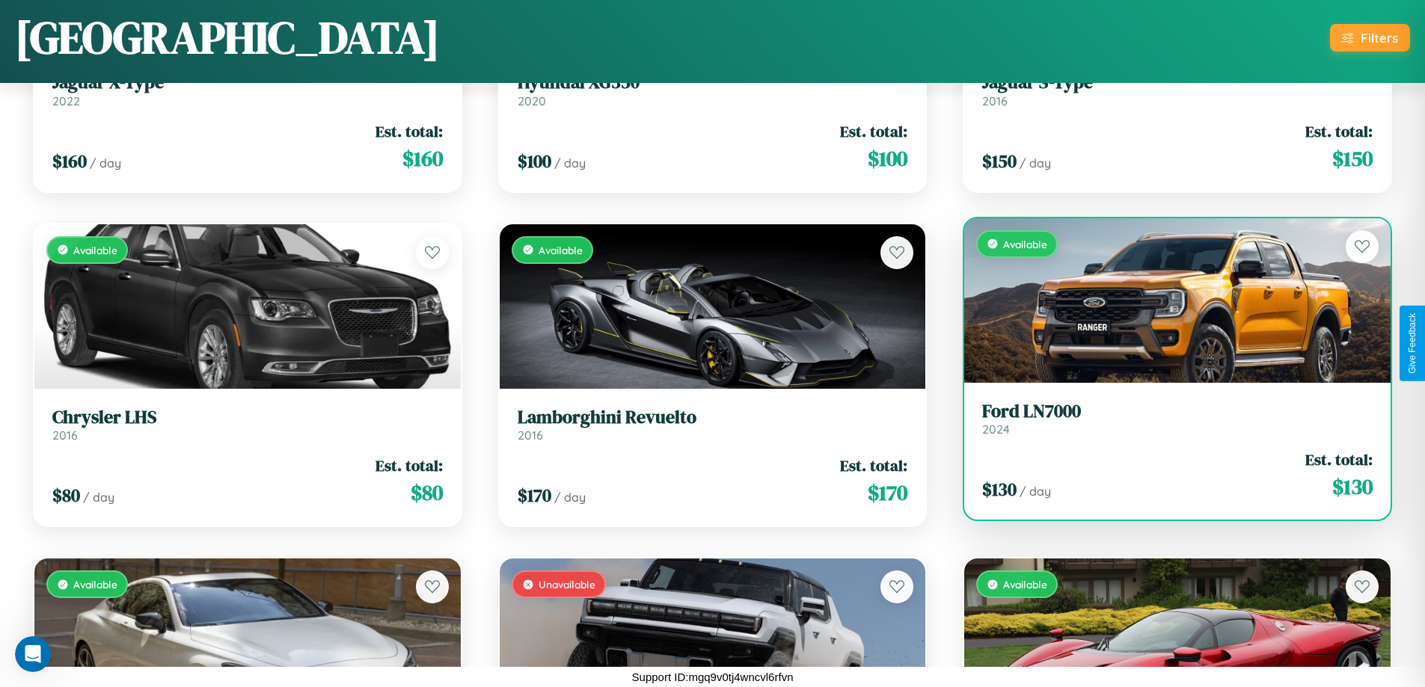  I want to click on h3: Jaguar S-Type, so click(1177, 82).